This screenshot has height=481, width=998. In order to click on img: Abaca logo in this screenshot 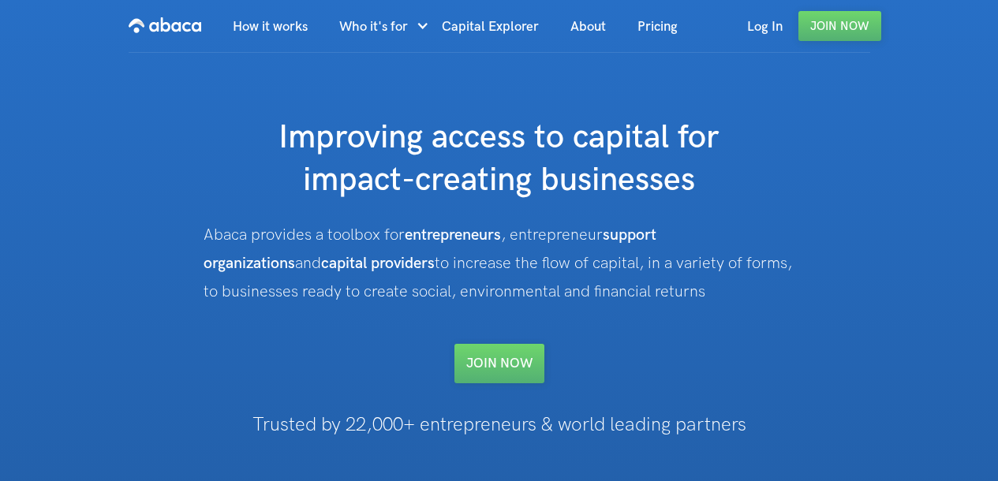, I will do `click(165, 25)`.